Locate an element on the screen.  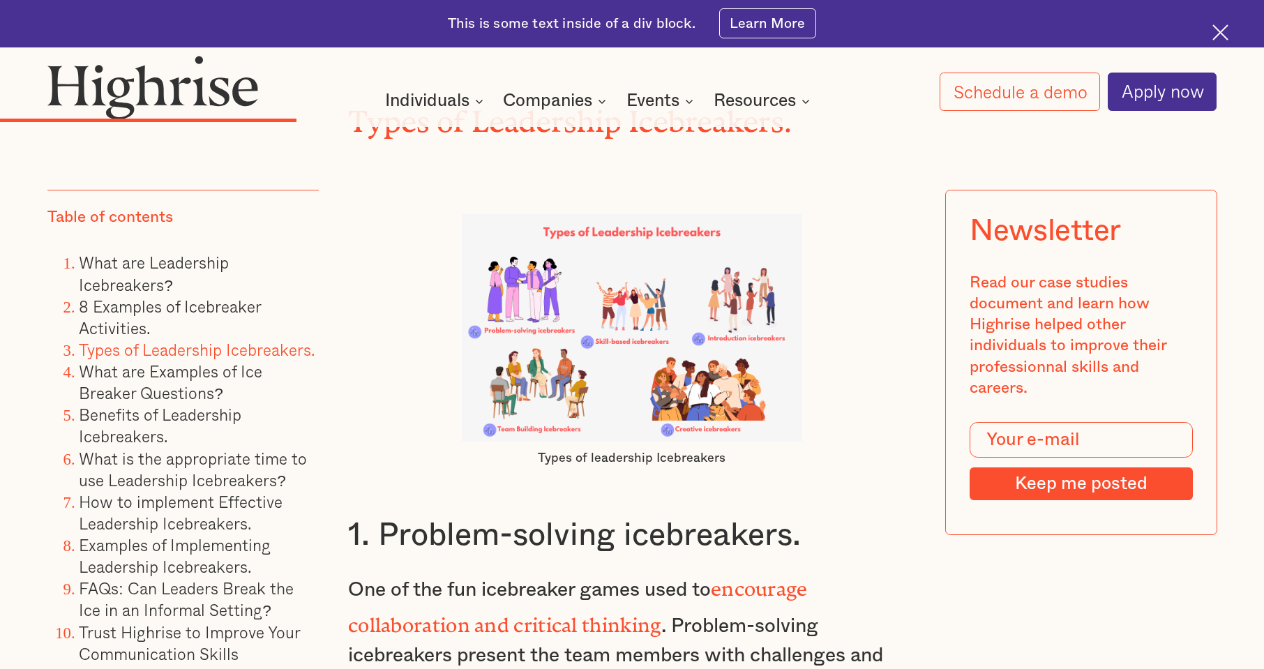
div: Newsletter is located at coordinates (1045, 231).